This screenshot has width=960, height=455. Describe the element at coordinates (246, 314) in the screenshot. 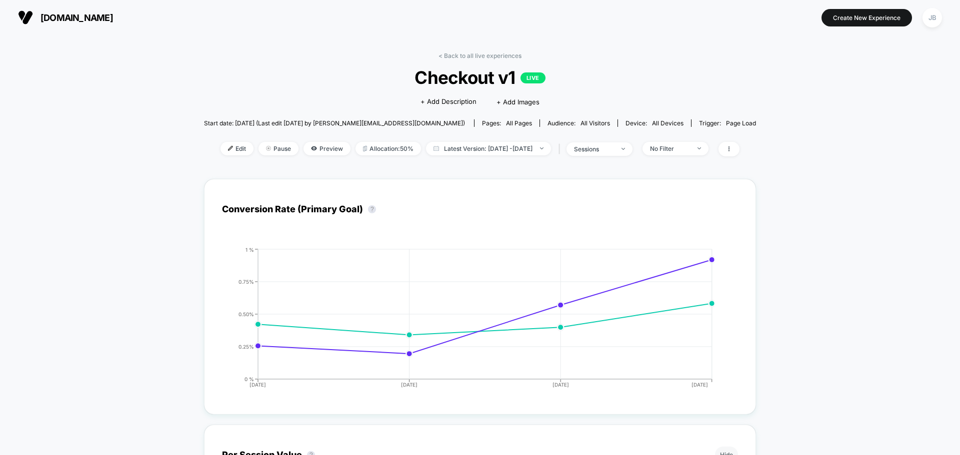

I see `tspan: 0.50%` at that location.